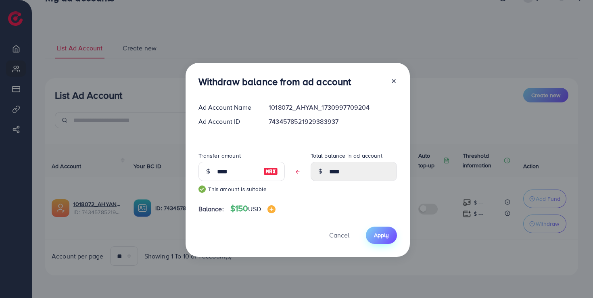  What do you see at coordinates (275, 82) in the screenshot?
I see `h3: Withdraw balance from ad account` at bounding box center [275, 82].